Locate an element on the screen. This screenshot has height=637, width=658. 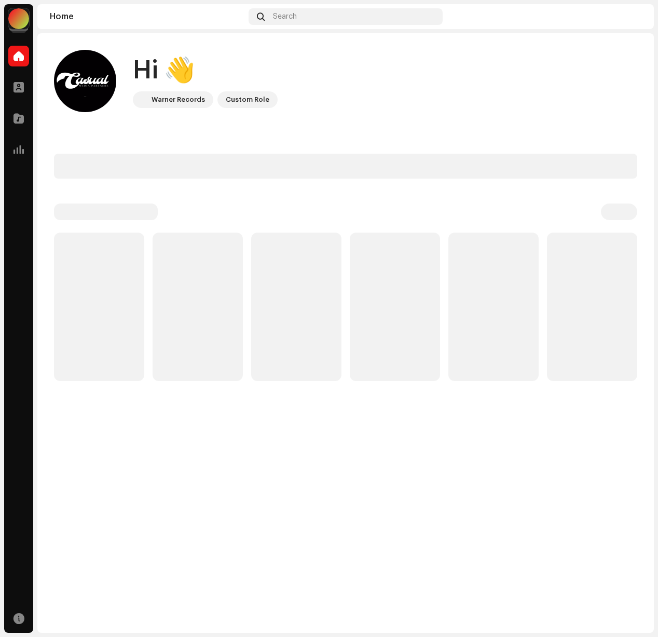
img: acab2465-393a-471f-9647-fa4d43662784 is located at coordinates (141, 100).